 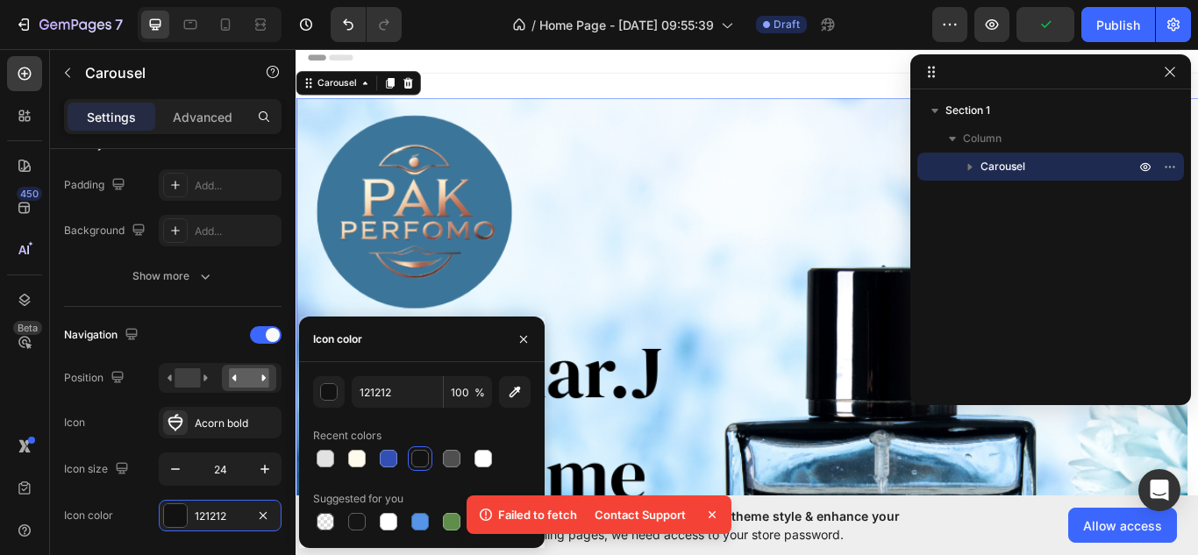 What do you see at coordinates (220, 517) in the screenshot?
I see `div: 121212` at bounding box center [220, 517].